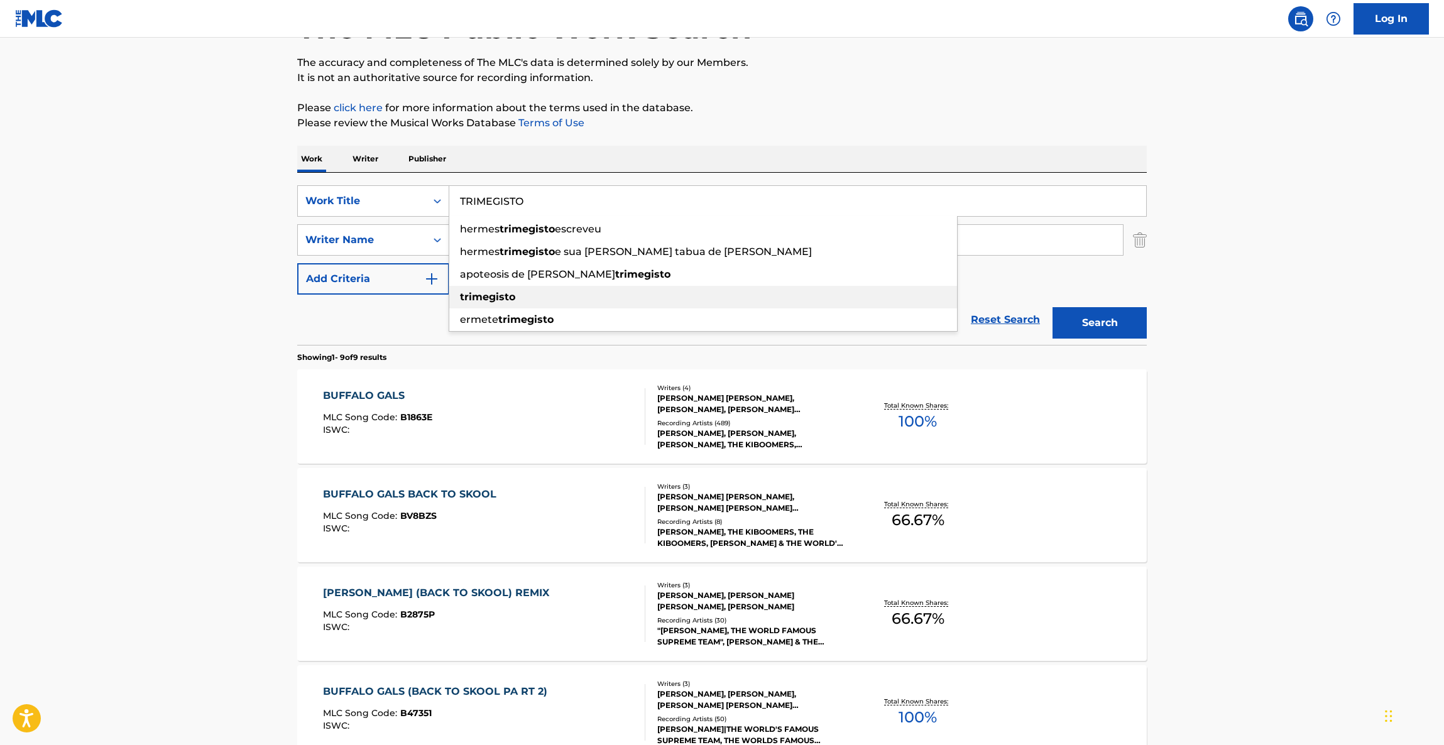 The width and height of the screenshot is (1444, 745). I want to click on img: help, so click(1333, 19).